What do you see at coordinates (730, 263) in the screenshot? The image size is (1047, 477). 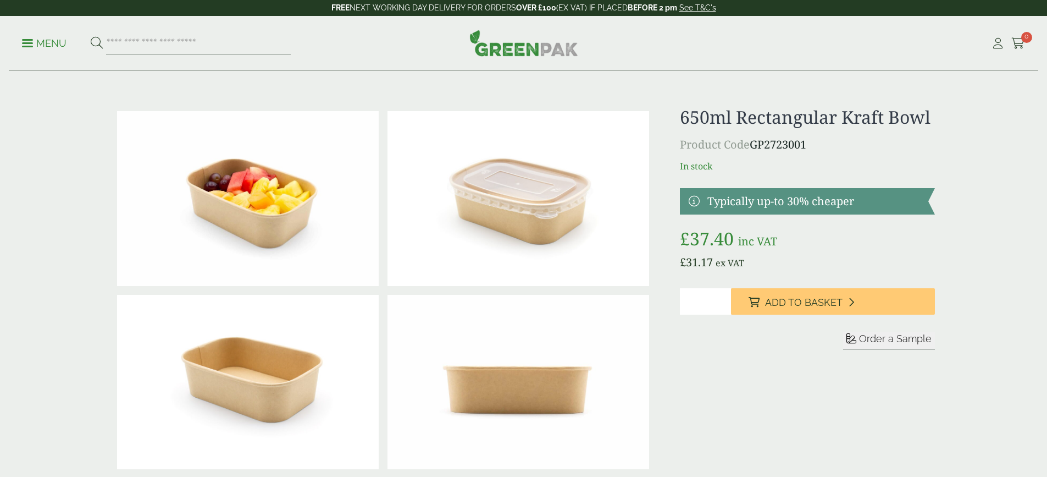 I see `span: ex VAT` at bounding box center [730, 263].